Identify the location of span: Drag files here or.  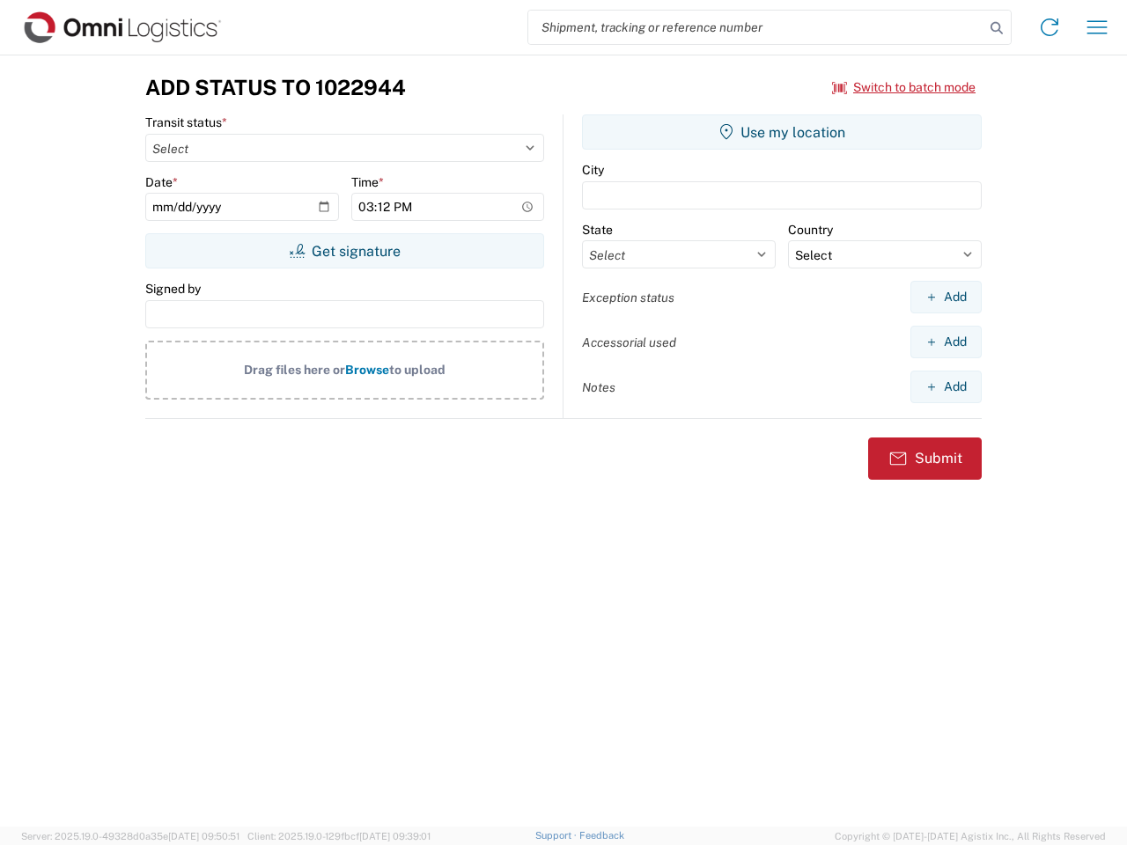
(294, 370).